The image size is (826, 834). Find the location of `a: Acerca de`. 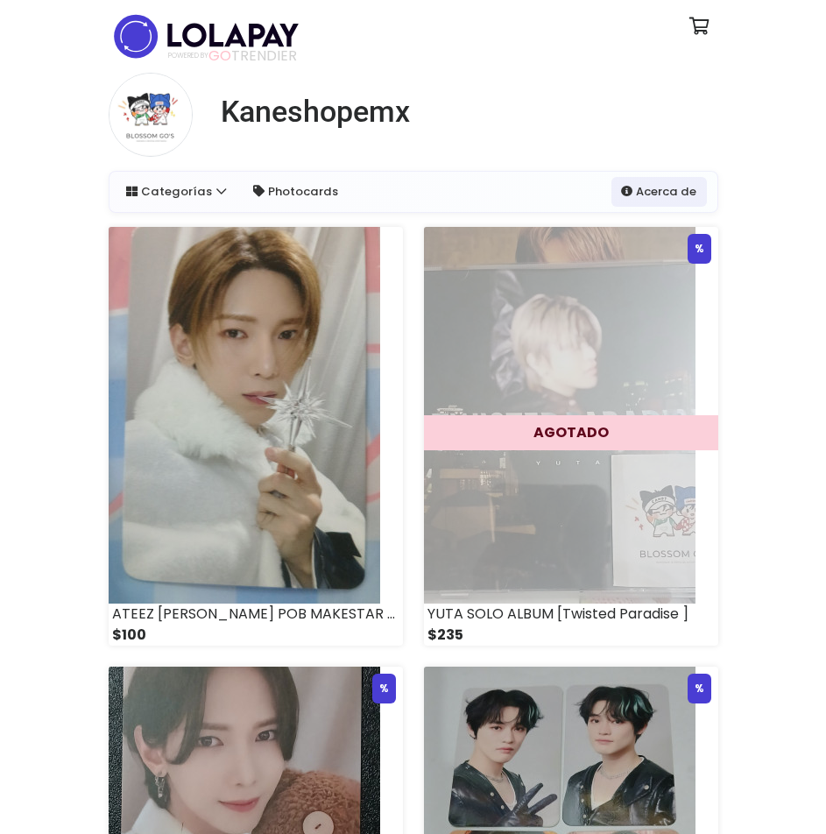

a: Acerca de is located at coordinates (659, 192).